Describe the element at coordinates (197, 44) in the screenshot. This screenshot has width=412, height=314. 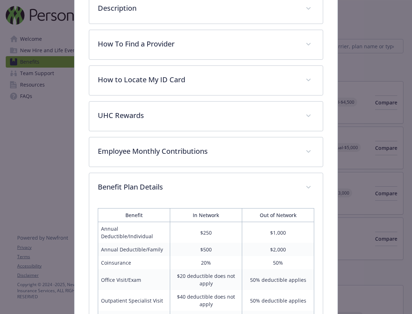
I see `p: How To Find a Provider` at that location.